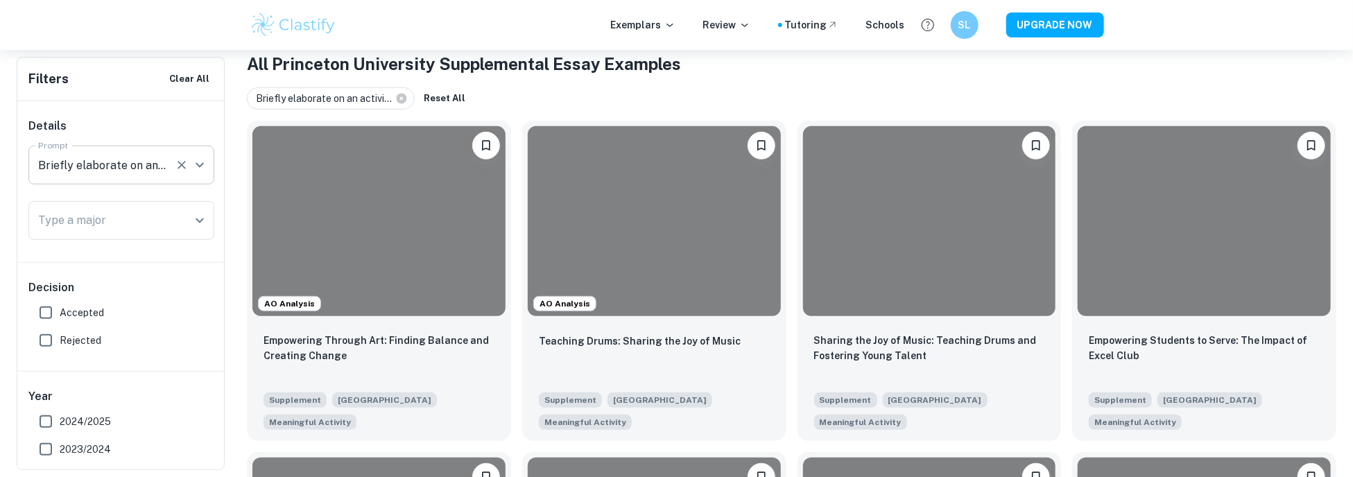 The width and height of the screenshot is (1353, 477). I want to click on button: Clear All, so click(189, 79).